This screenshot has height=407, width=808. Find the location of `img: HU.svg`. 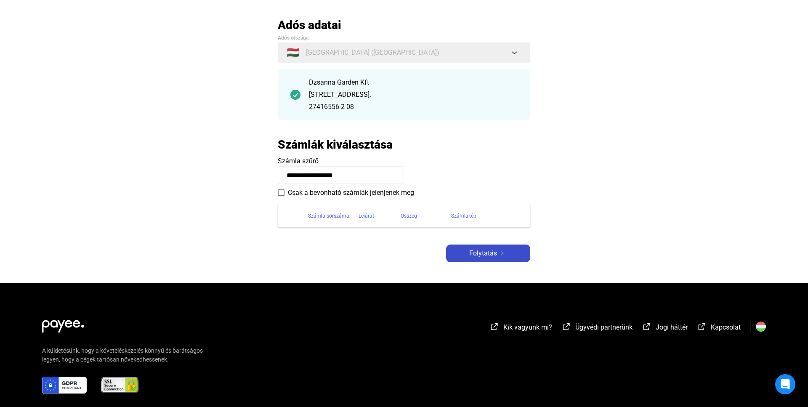

img: HU.svg is located at coordinates (761, 326).